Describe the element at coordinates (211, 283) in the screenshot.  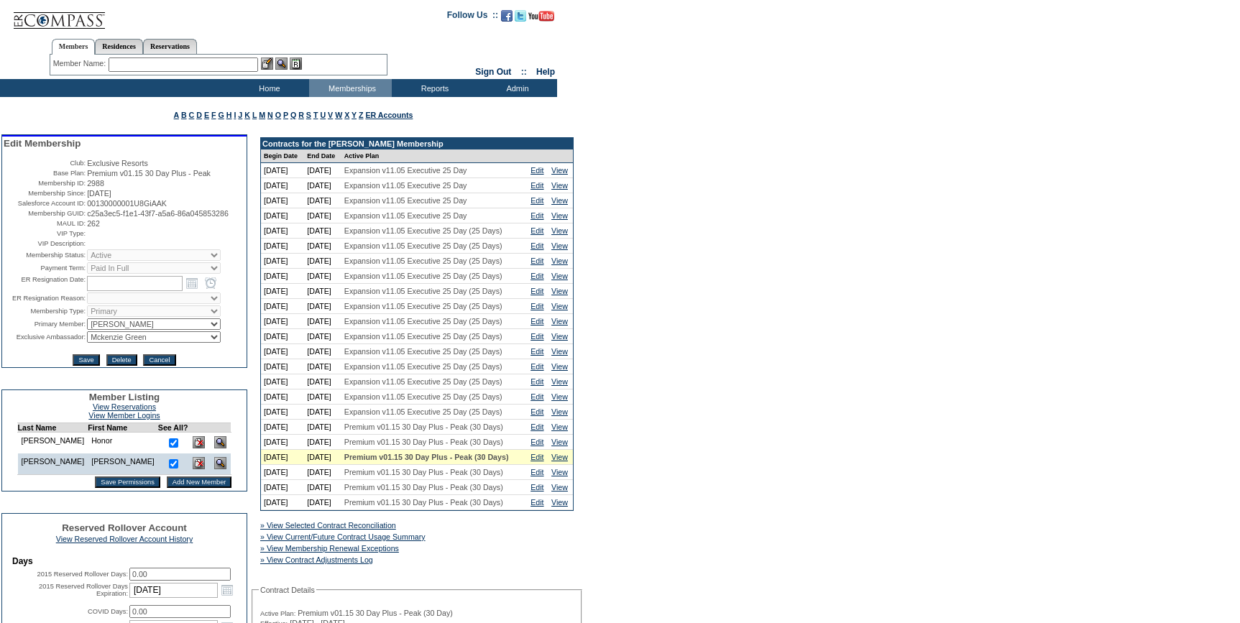
I see `a: Open the time view popup.` at that location.